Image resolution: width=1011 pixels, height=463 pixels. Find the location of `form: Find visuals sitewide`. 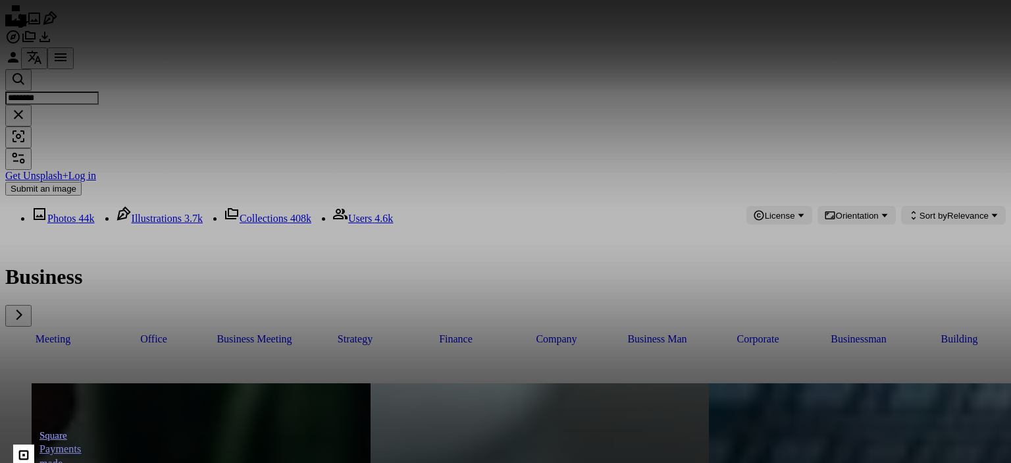

form: Find visuals sitewide is located at coordinates (506, 109).